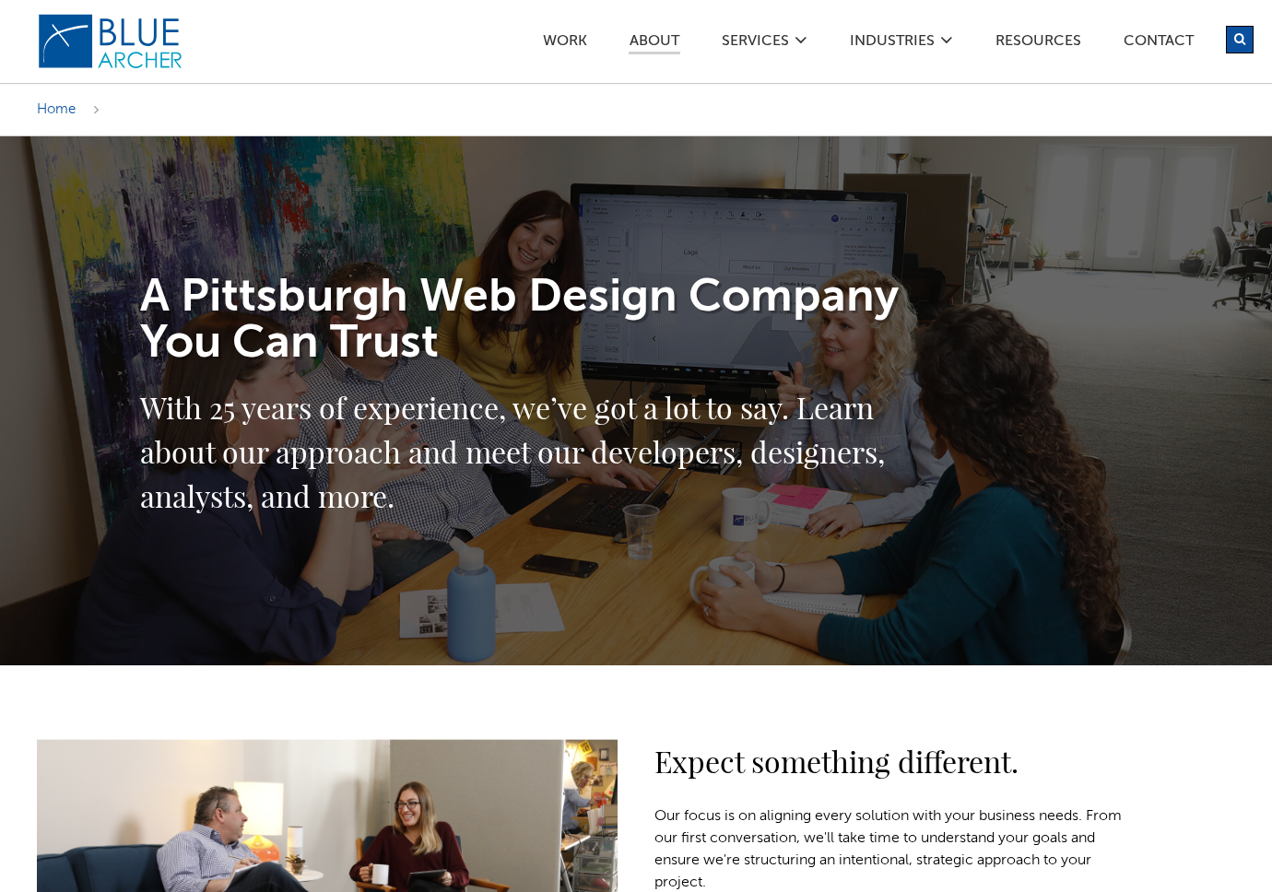 The height and width of the screenshot is (892, 1272). What do you see at coordinates (56, 109) in the screenshot?
I see `a: Home` at bounding box center [56, 109].